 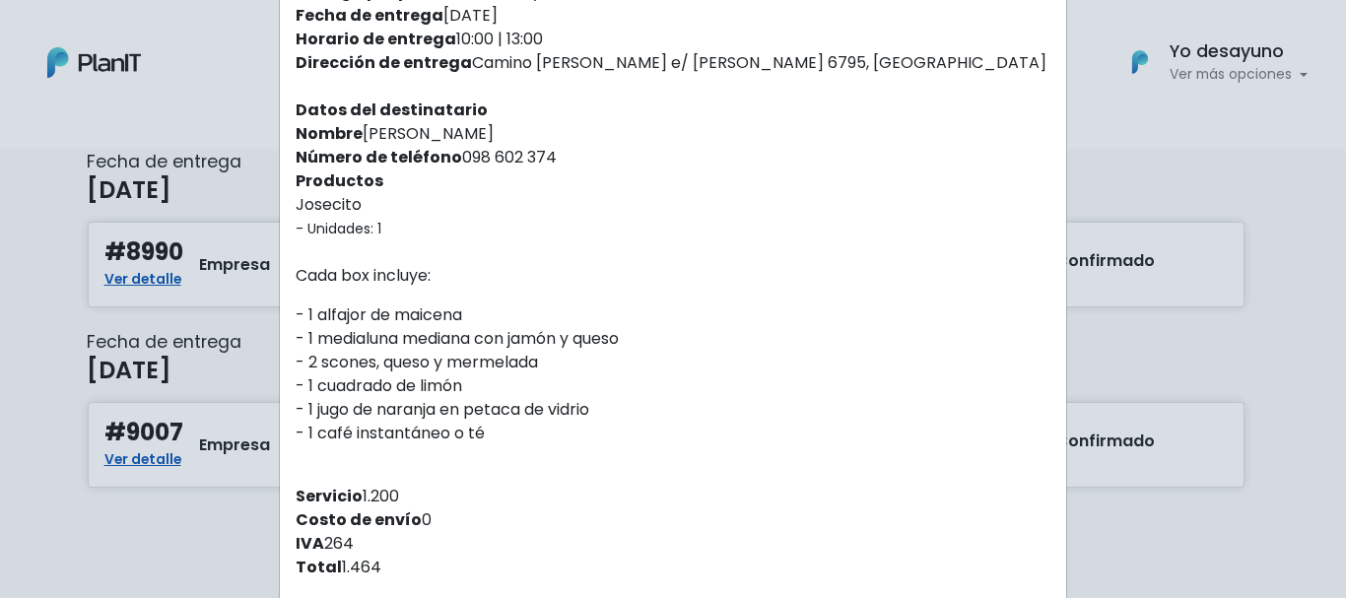 What do you see at coordinates (391, 109) in the screenshot?
I see `strong: Datos del destinatario` at bounding box center [391, 109].